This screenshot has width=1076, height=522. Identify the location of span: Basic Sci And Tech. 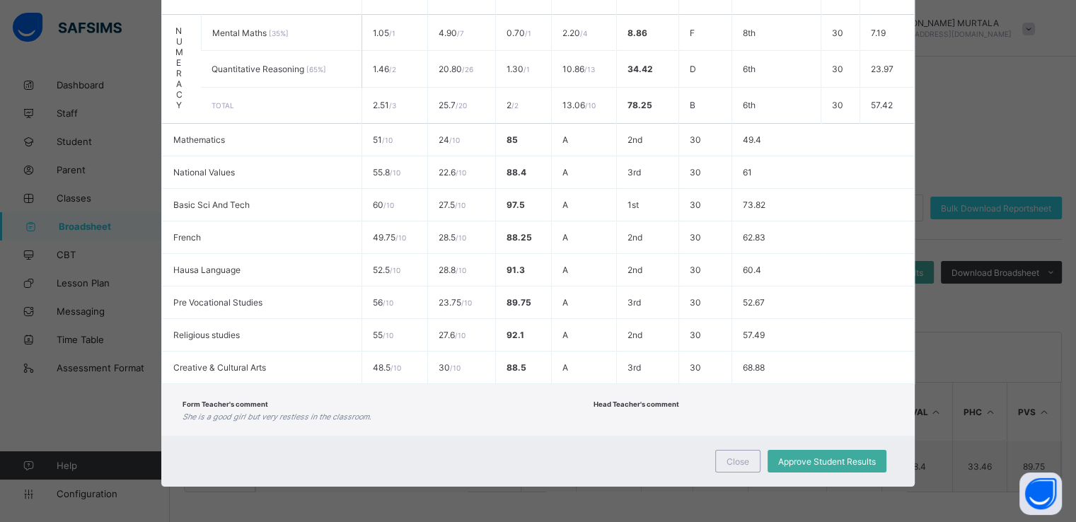
(212, 204).